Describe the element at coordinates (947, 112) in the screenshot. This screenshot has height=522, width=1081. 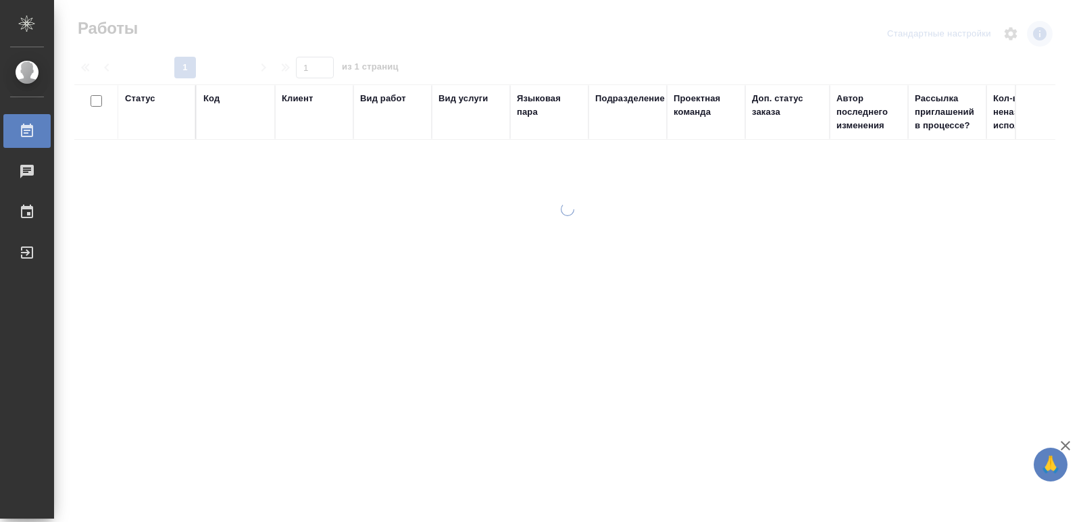
I see `div: Рассылка приглашений в процессе?` at that location.